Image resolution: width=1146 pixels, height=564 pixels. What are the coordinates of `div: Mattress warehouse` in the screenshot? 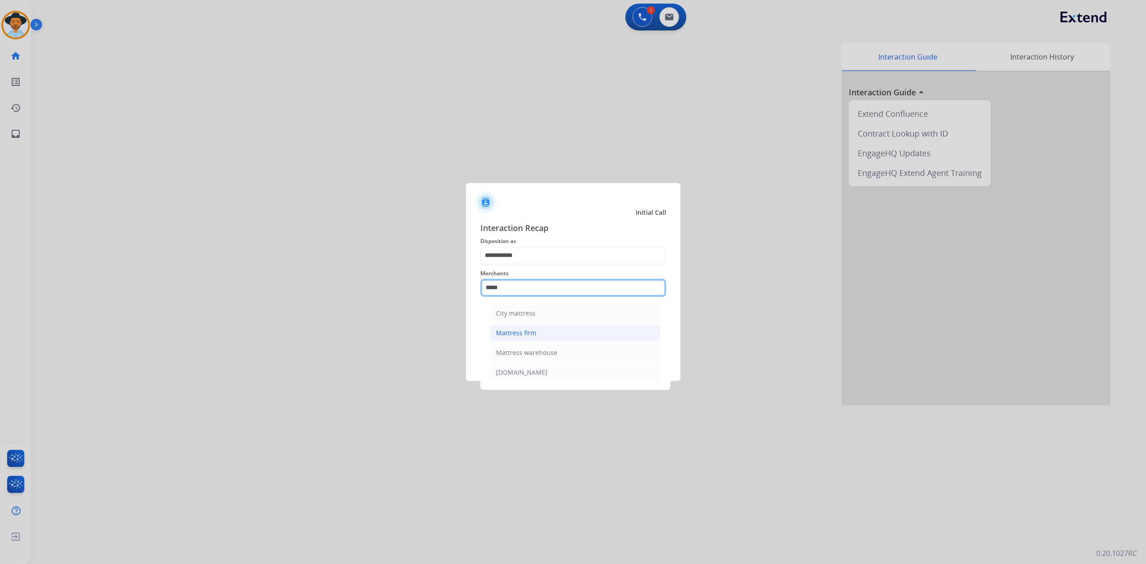 It's located at (526, 353).